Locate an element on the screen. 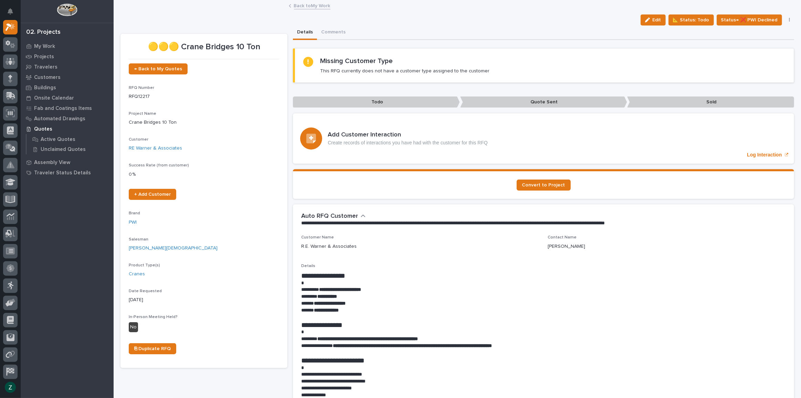 The height and width of the screenshot is (398, 801). p: Automated Drawings is located at coordinates (60, 119).